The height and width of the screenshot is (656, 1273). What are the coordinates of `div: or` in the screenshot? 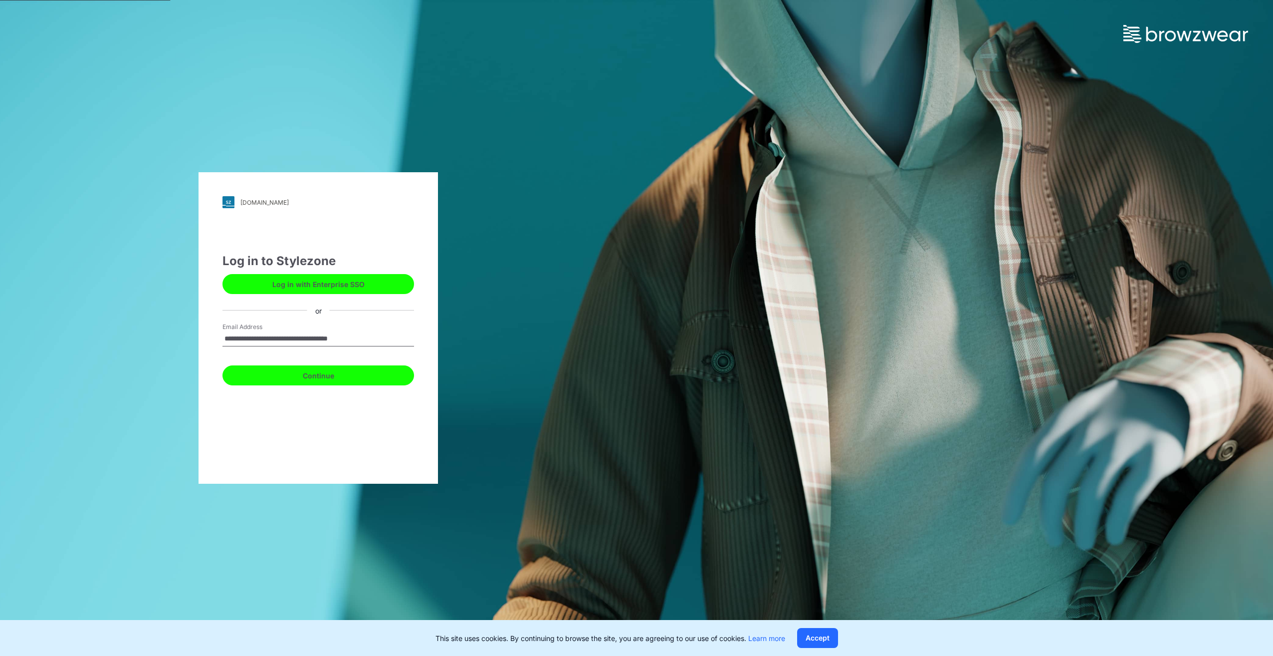 It's located at (318, 310).